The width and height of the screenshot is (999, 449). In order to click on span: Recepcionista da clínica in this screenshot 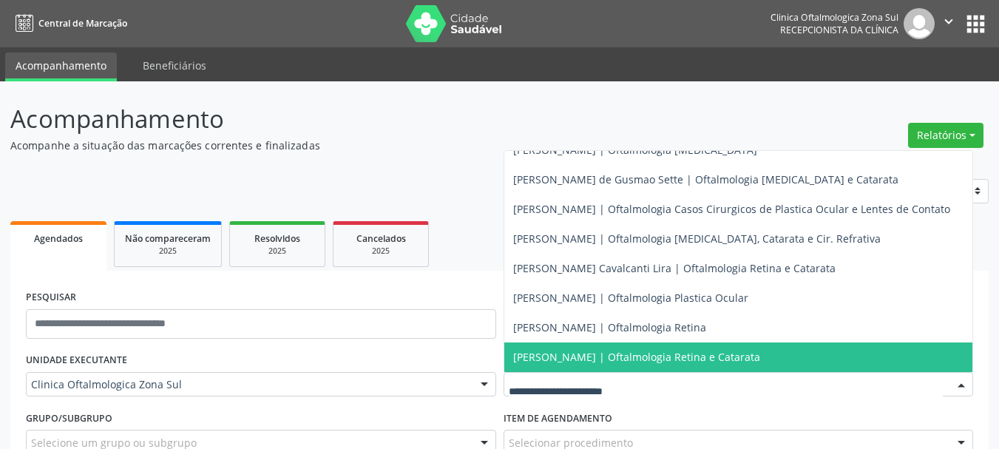, I will do `click(839, 30)`.